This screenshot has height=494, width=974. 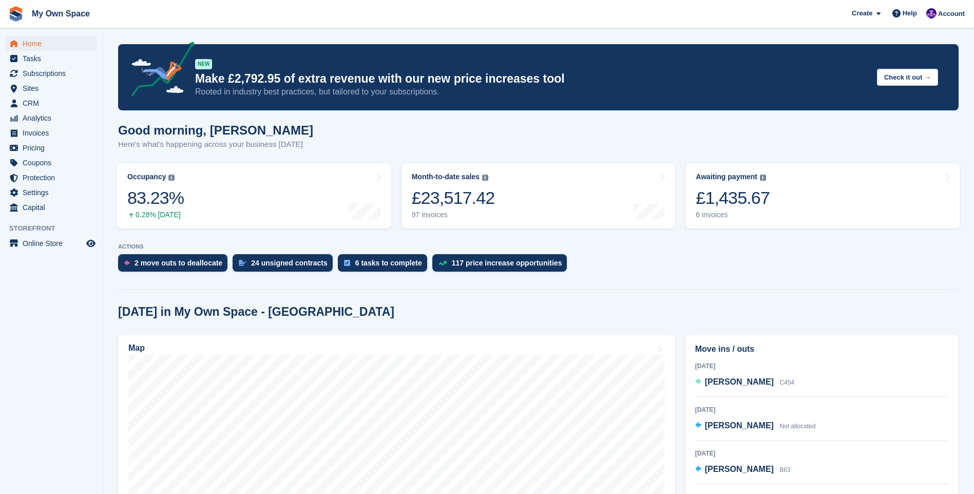 I want to click on div: 97 invoices, so click(x=453, y=215).